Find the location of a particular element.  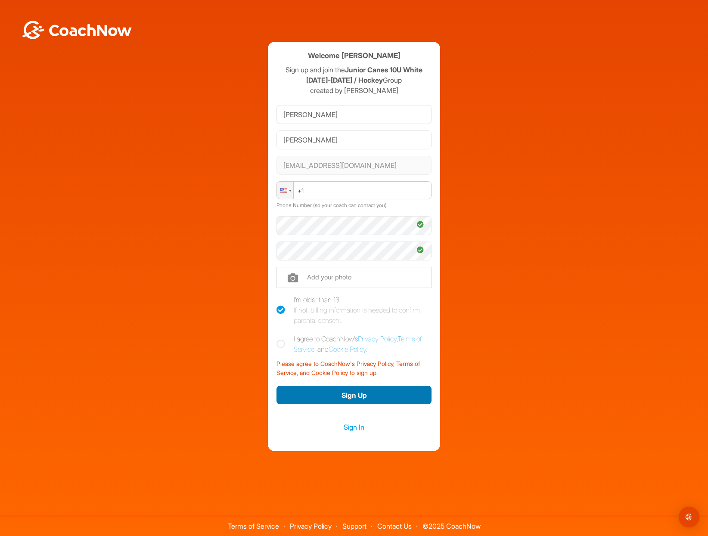

span: © 2025 CoachNow is located at coordinates (451, 522).